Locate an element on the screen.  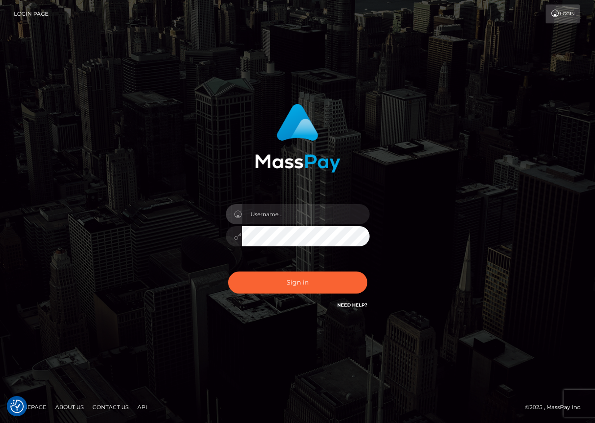
button: Consent Preferences is located at coordinates (17, 406).